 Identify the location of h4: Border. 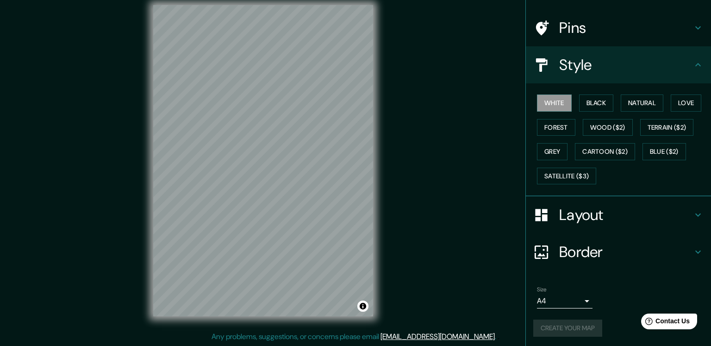
(626, 252).